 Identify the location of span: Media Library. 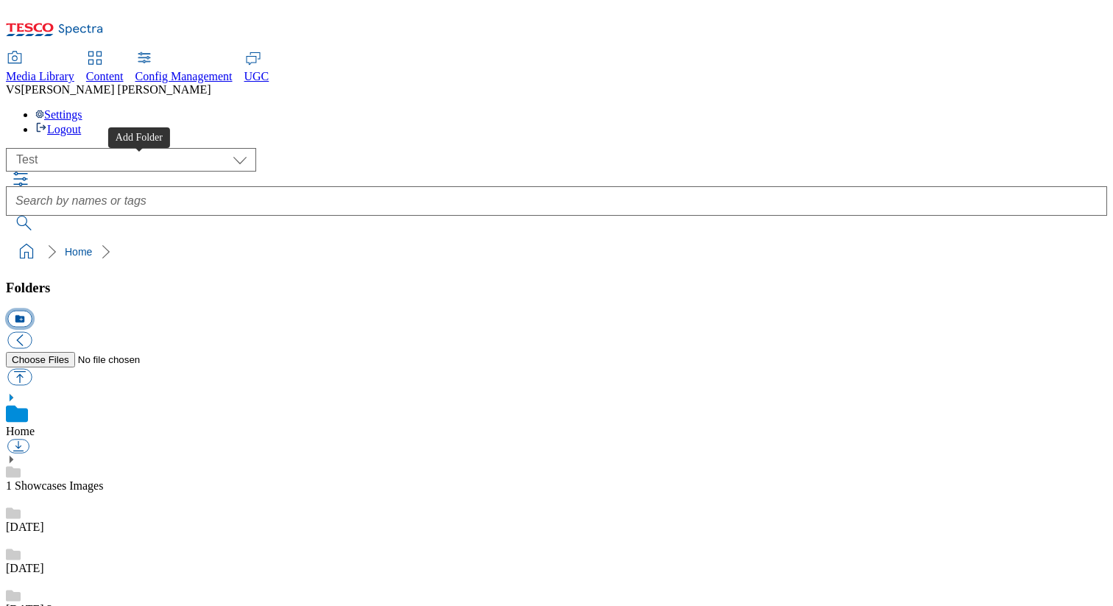
(40, 76).